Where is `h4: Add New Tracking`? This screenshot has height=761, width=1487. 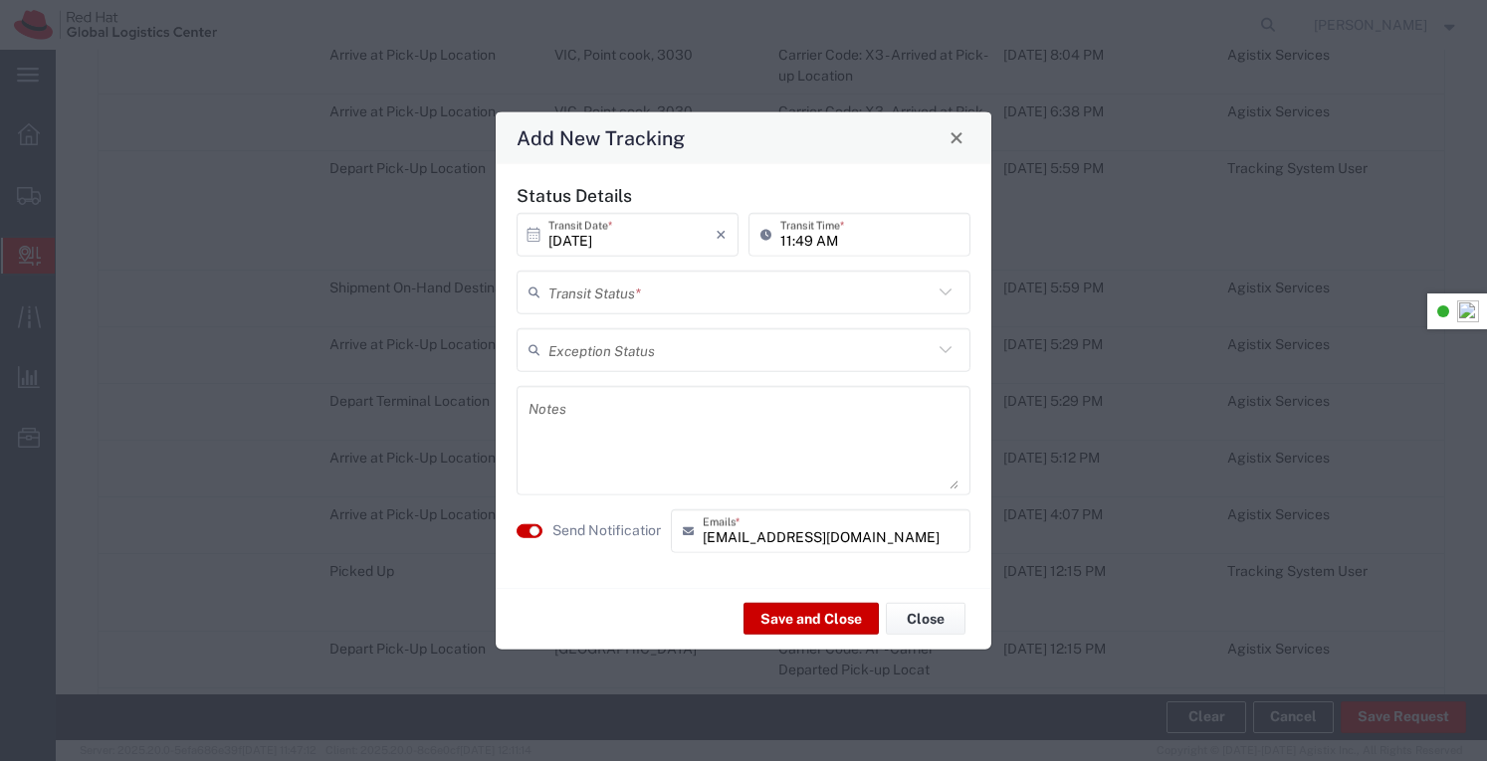 h4: Add New Tracking is located at coordinates (600, 137).